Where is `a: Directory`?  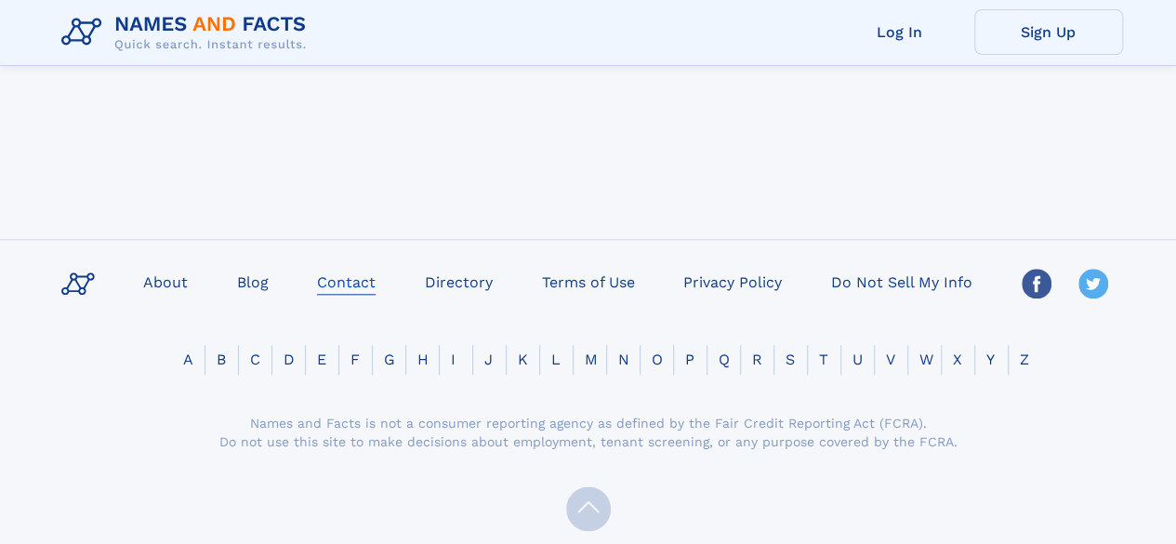 a: Directory is located at coordinates (458, 281).